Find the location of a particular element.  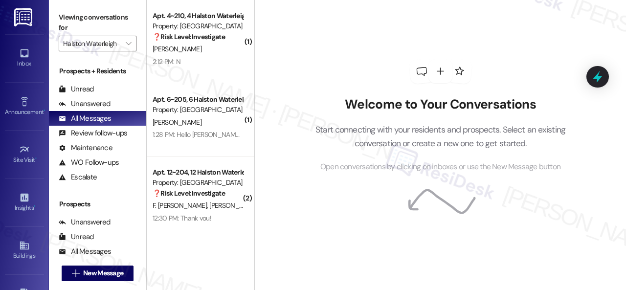

a: Inbox is located at coordinates (24, 58).